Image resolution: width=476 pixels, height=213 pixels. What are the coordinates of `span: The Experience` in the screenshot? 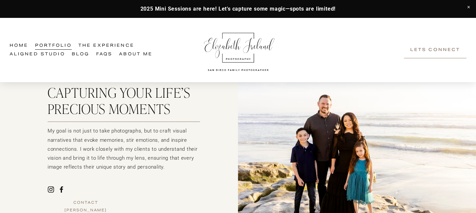 It's located at (106, 46).